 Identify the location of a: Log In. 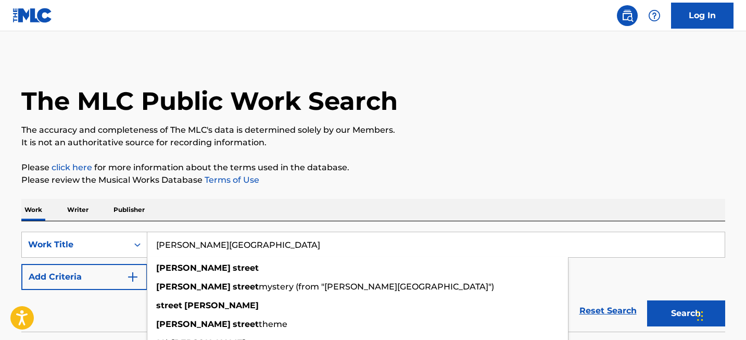
(702, 16).